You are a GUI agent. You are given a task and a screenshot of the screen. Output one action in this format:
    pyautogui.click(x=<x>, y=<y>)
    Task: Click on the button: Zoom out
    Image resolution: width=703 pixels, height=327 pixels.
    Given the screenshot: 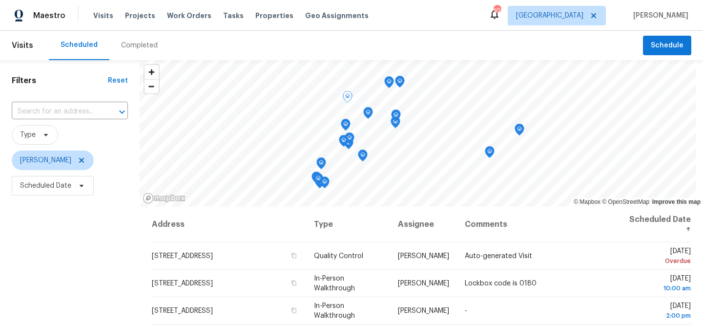 What is the action you would take?
    pyautogui.click(x=151, y=86)
    